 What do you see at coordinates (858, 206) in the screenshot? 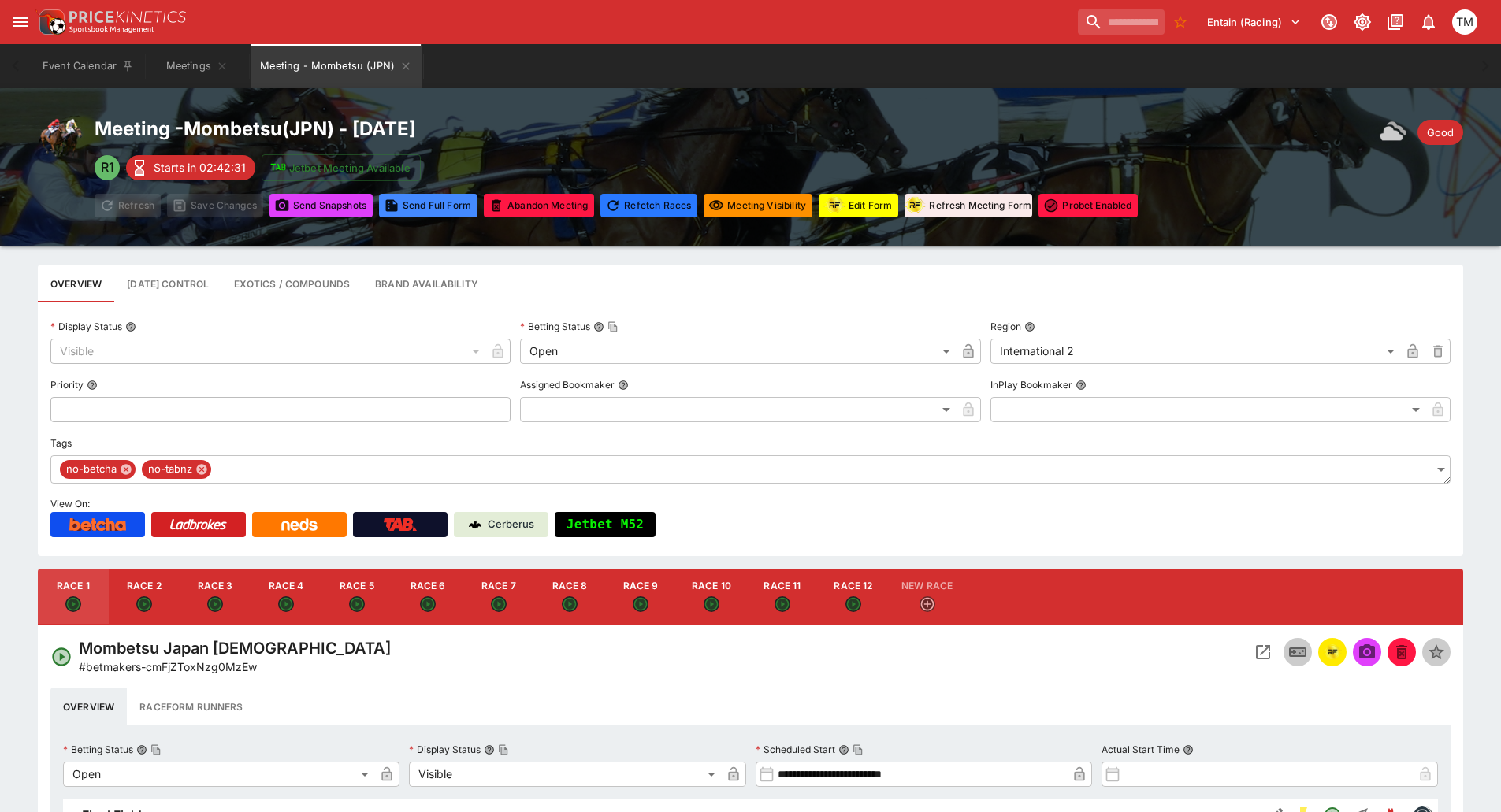
I see `button: Update RacingForm for all races in this meeting` at bounding box center [858, 206].